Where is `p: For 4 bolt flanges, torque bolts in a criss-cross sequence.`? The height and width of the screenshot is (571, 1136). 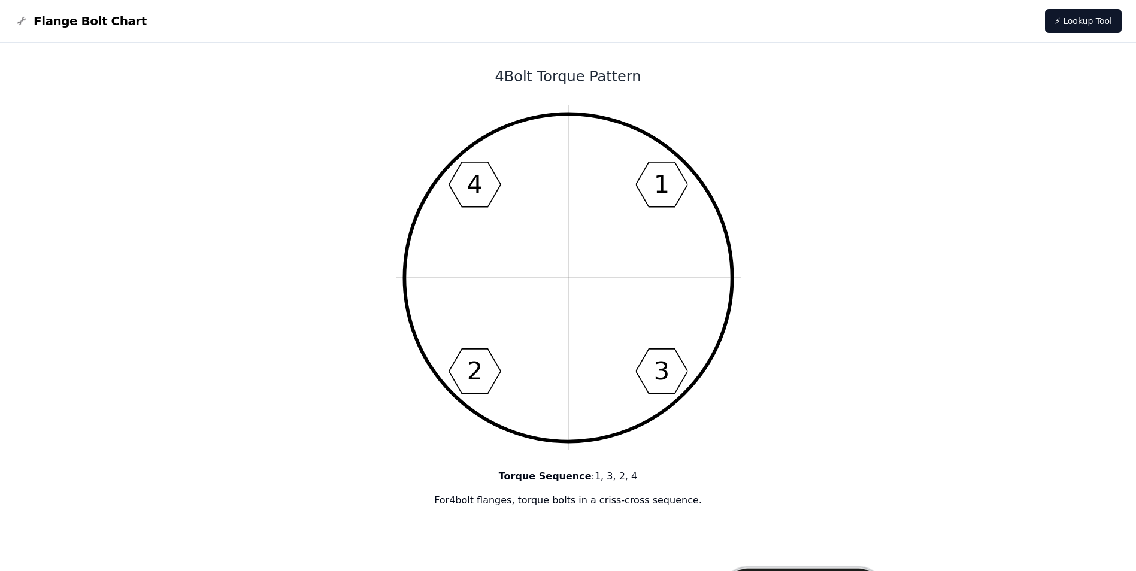 p: For 4 bolt flanges, torque bolts in a criss-cross sequence. is located at coordinates (568, 501).